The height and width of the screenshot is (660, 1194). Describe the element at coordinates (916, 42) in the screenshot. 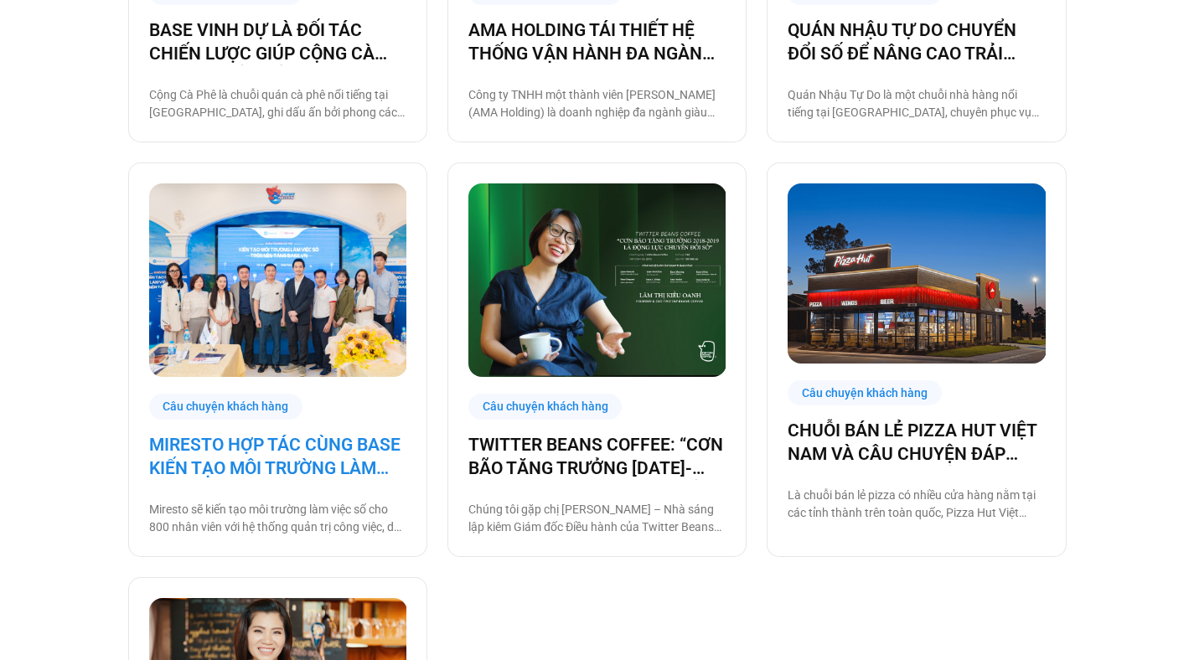

I see `a: QUÁN NHẬU TỰ DO CHUYỂN ĐỔI SỐ ĐỂ NÂNG CAO TRẢI NGHIỆM CHO 1000 NHÂN SỰ` at that location.